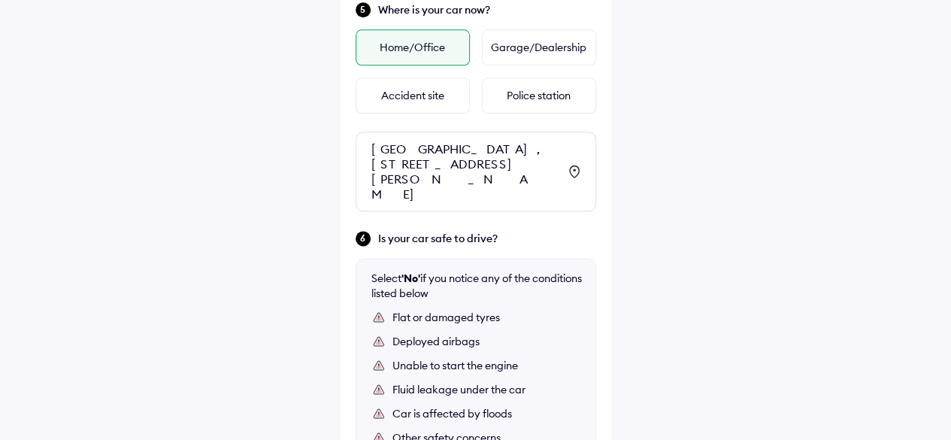  What do you see at coordinates (487, 366) in the screenshot?
I see `div: Unable to start the engine` at bounding box center [487, 366].